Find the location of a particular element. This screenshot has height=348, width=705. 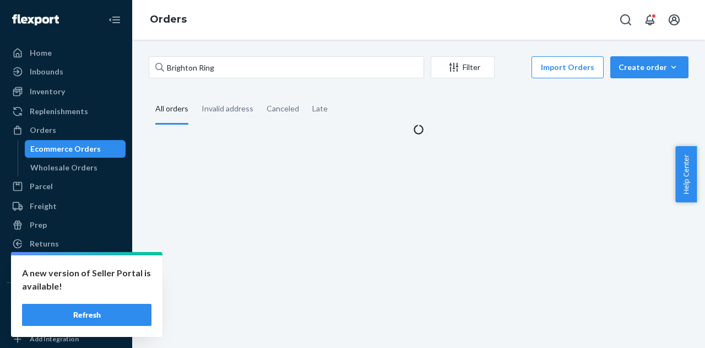

div: Freight is located at coordinates (43, 206).